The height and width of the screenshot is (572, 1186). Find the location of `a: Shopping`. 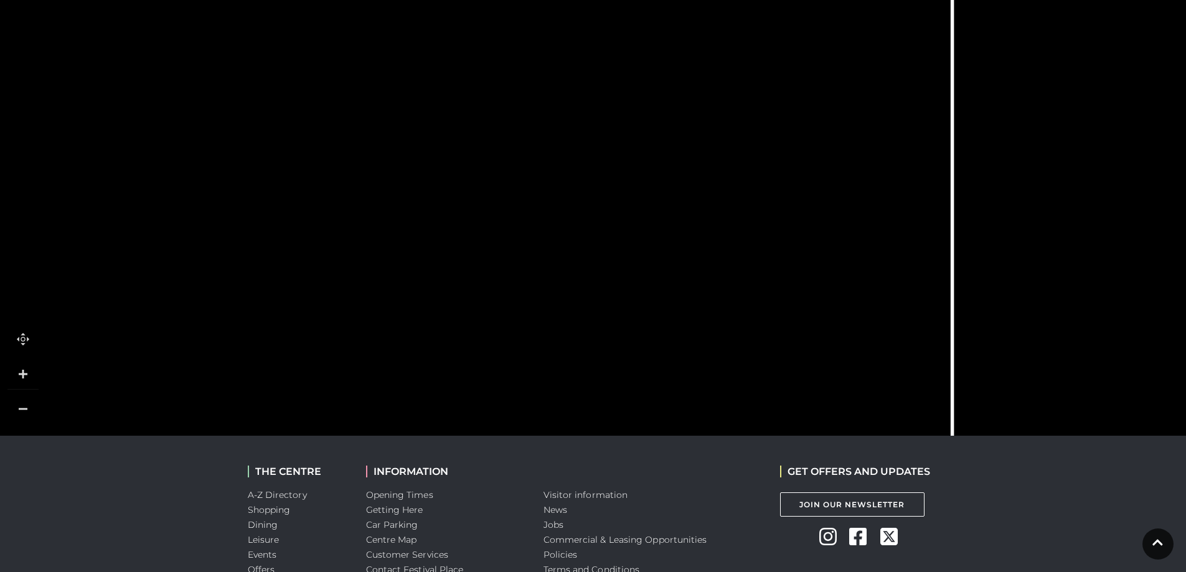

a: Shopping is located at coordinates (269, 510).